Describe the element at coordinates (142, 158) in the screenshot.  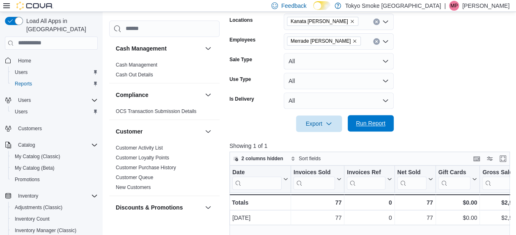
I see `a: Customer Loyalty Points` at that location.